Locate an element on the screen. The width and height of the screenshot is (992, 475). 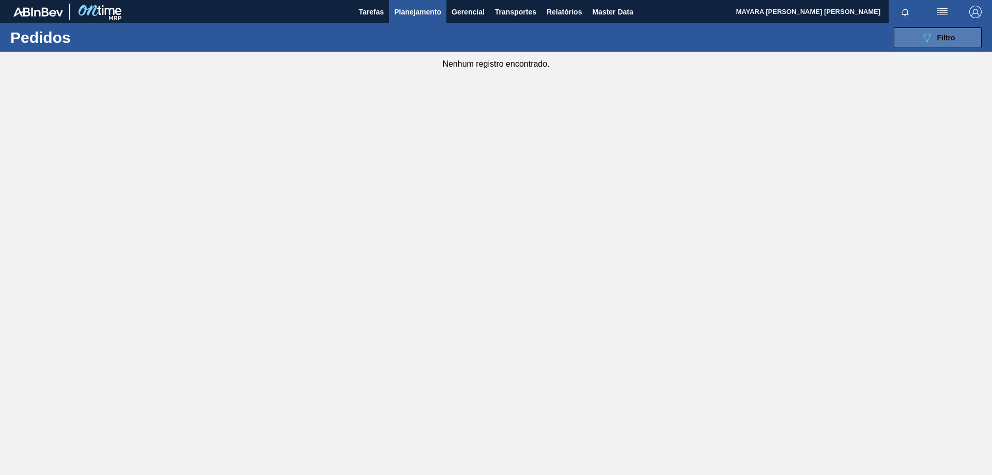
span: Transportes is located at coordinates (516, 12).